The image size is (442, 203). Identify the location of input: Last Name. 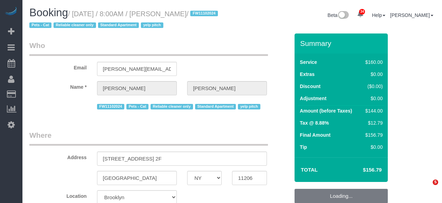
(227, 88).